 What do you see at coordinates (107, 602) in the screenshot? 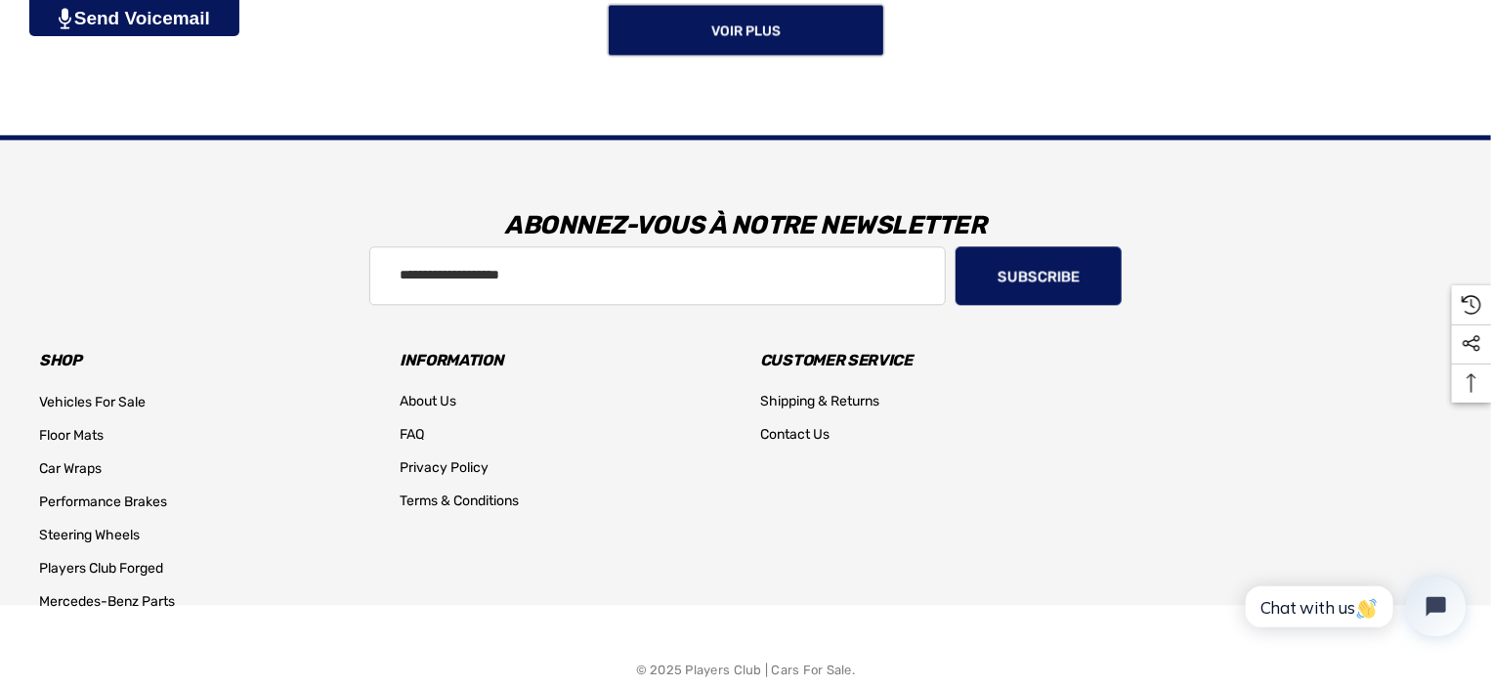
I see `a: Mercedes-Benz Parts` at bounding box center [107, 602].